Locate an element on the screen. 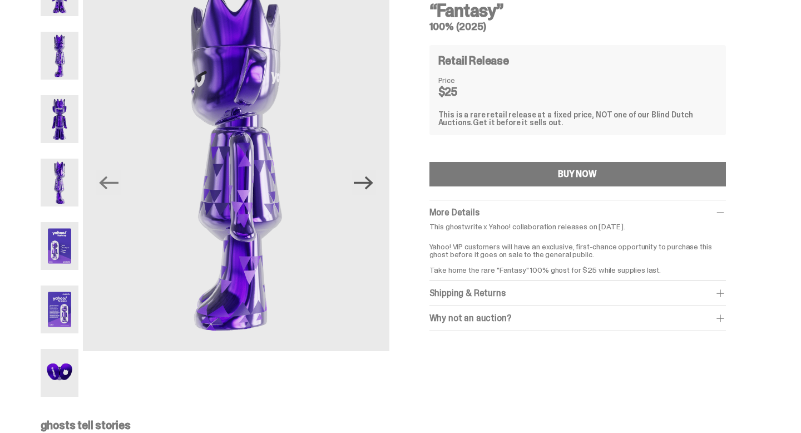 The height and width of the screenshot is (433, 801). div: Shipping & Returns is located at coordinates (577, 293).